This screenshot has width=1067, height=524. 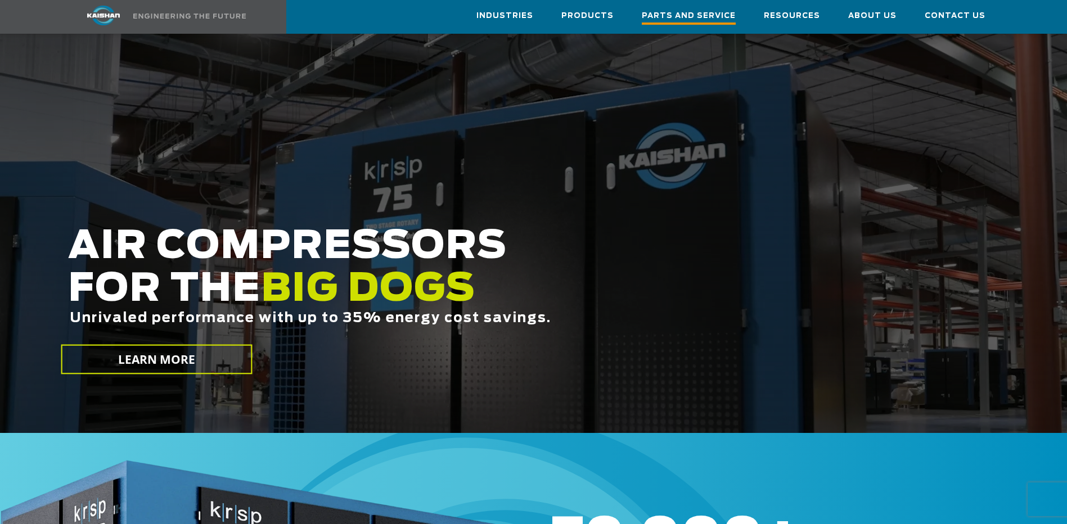 I want to click on a: Contact Us, so click(x=955, y=16).